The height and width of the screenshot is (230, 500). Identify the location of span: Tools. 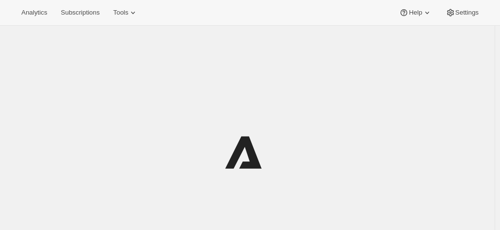
(120, 13).